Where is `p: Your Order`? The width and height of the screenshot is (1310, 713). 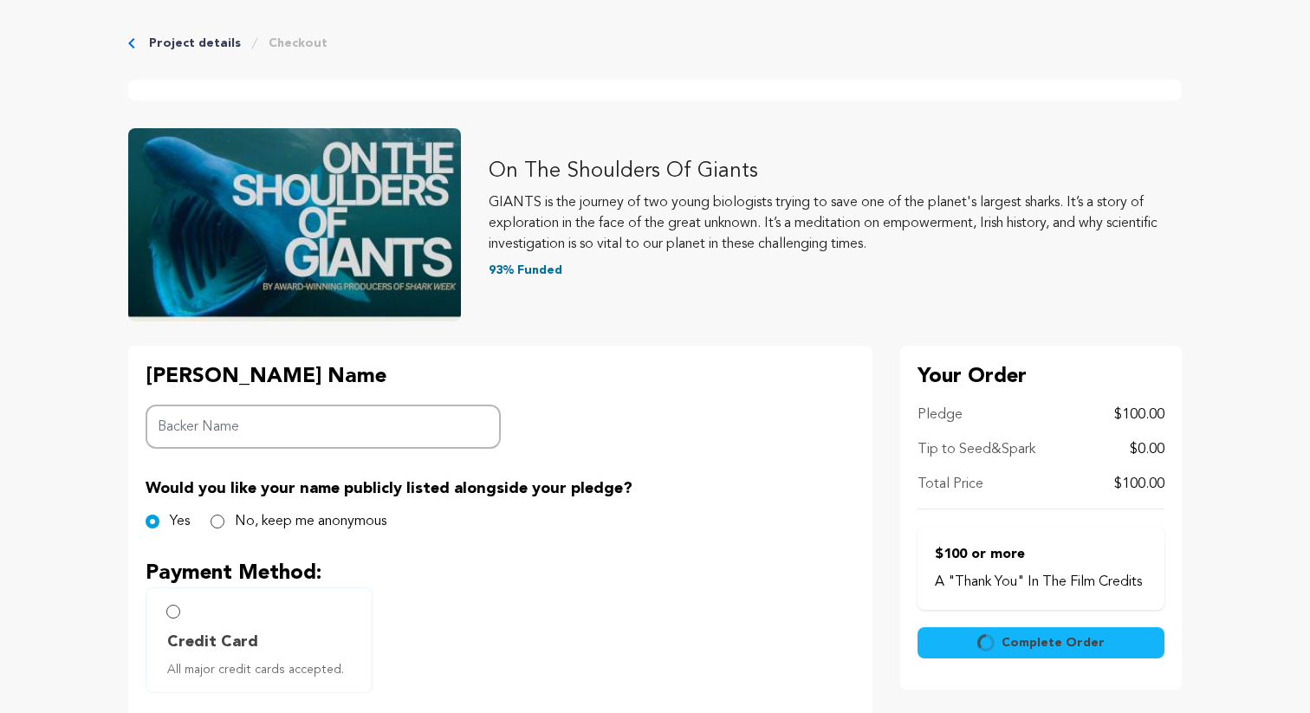
p: Your Order is located at coordinates (1040, 377).